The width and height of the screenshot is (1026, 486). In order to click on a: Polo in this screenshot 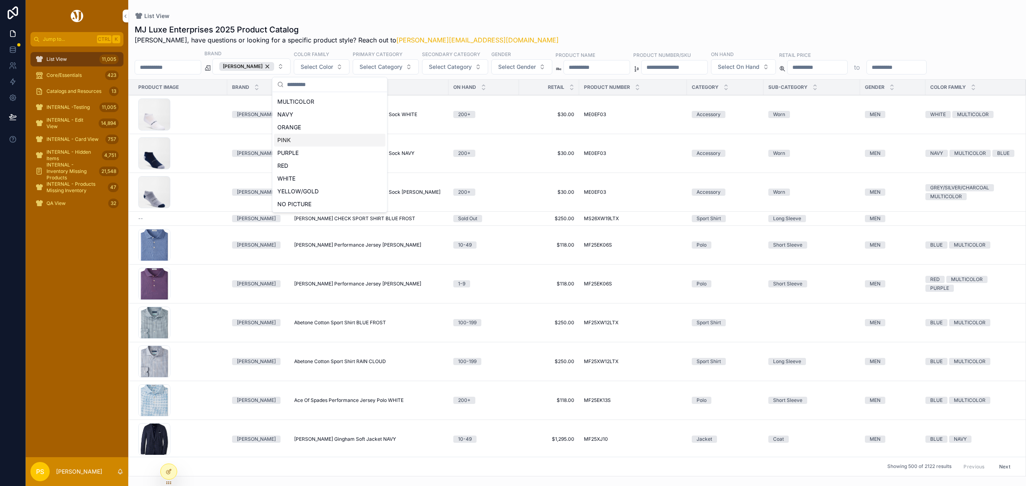, I will do `click(725, 245)`.